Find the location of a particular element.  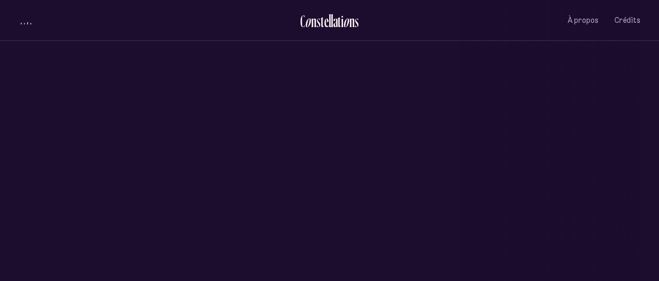

div: C is located at coordinates (302, 21).